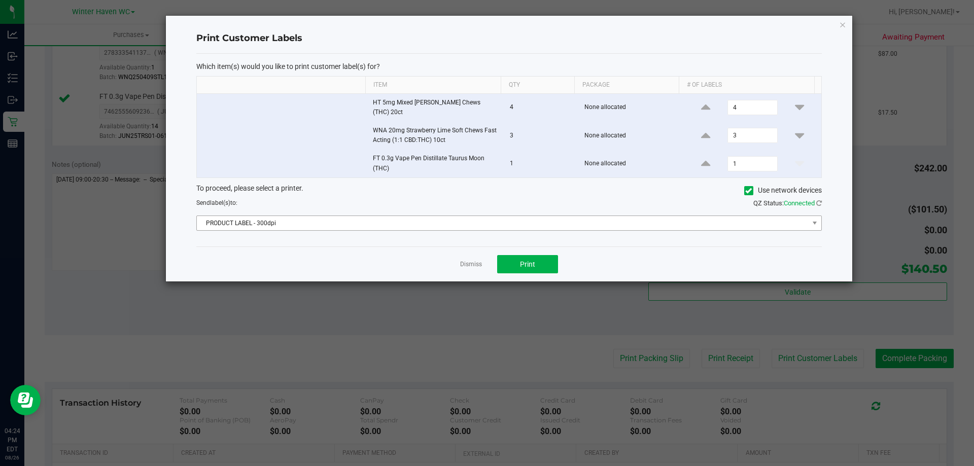  What do you see at coordinates (509, 39) in the screenshot?
I see `h4: Print Customer Labels` at bounding box center [509, 39].